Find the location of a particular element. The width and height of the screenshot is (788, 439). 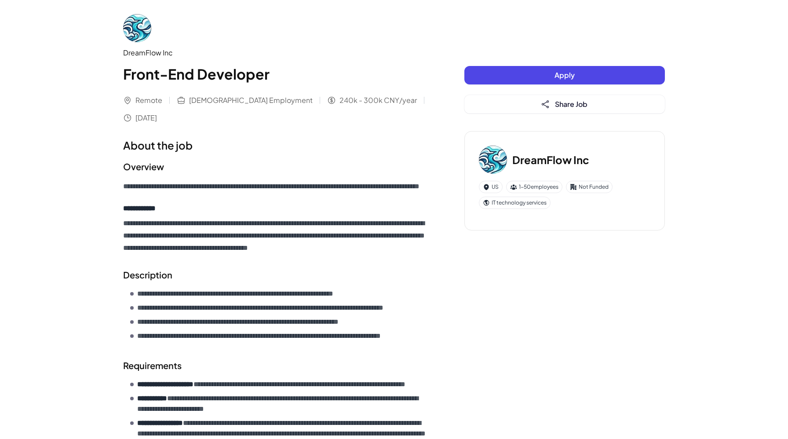

div: 1-50 employees is located at coordinates (534, 187).